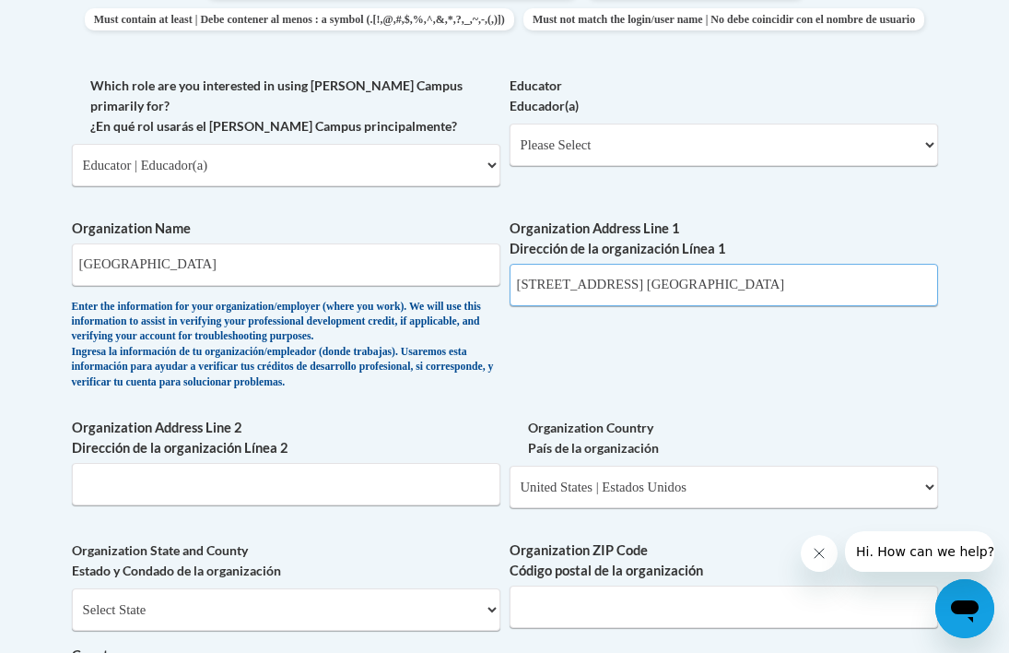 This screenshot has width=1009, height=653. I want to click on span: Must contain at least | Debe contener al menos : a symbol (.[!,@,#,$,%,^,&,*,?,_,~,-,(,)]), so click(300, 19).